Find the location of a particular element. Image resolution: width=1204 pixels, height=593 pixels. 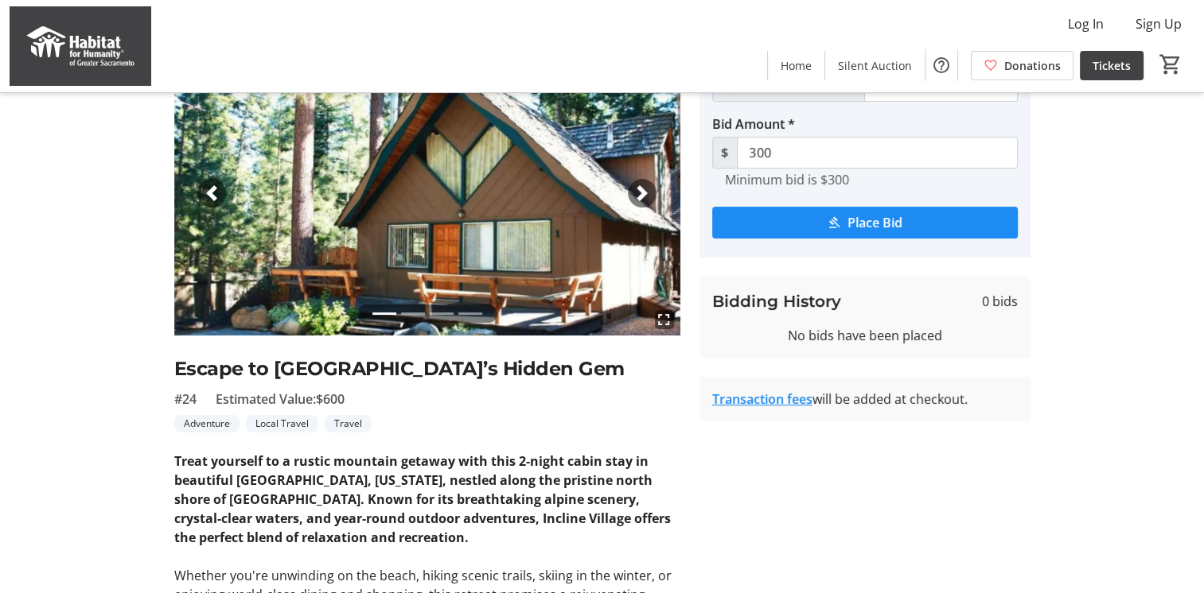

a: Home is located at coordinates (795, 65).